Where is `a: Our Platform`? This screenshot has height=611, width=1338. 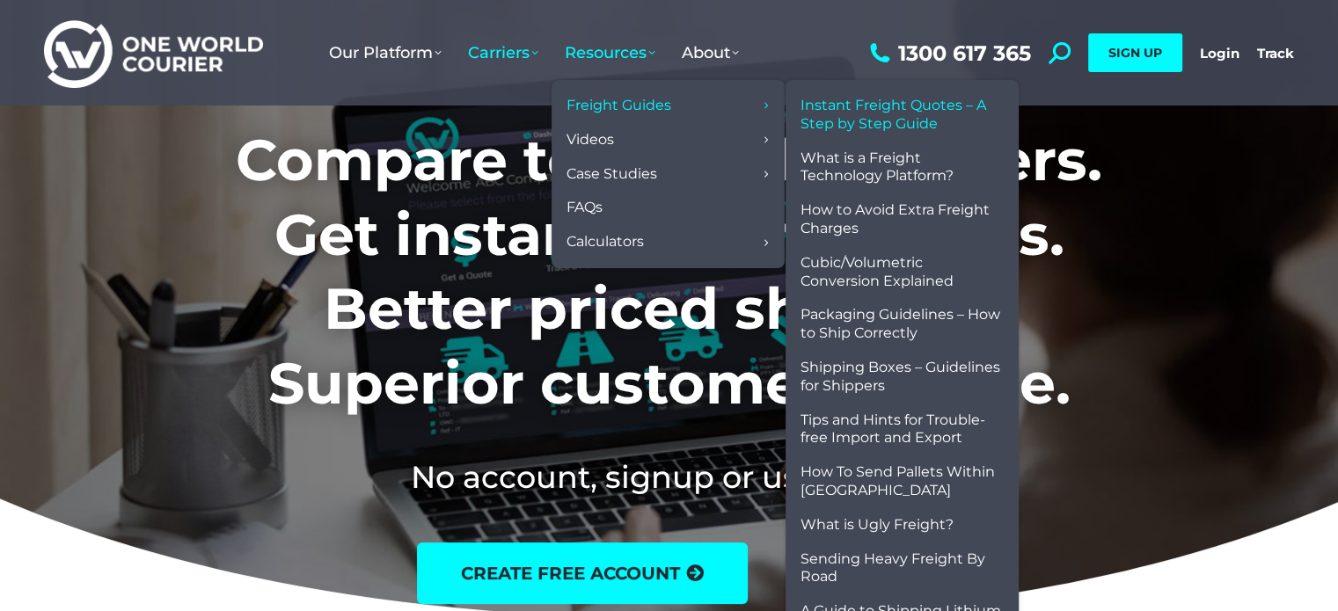
a: Our Platform is located at coordinates (385, 53).